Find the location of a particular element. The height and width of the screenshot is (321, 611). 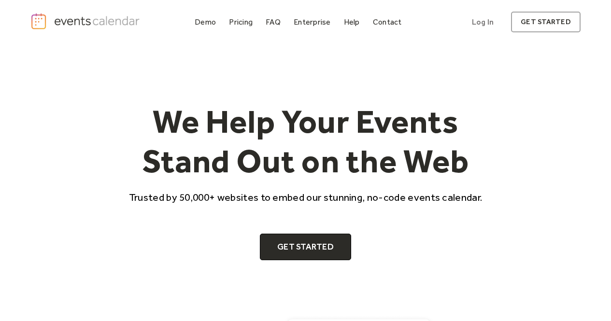

h1: We Help Your Events Stand Out on the Web is located at coordinates (306, 141).